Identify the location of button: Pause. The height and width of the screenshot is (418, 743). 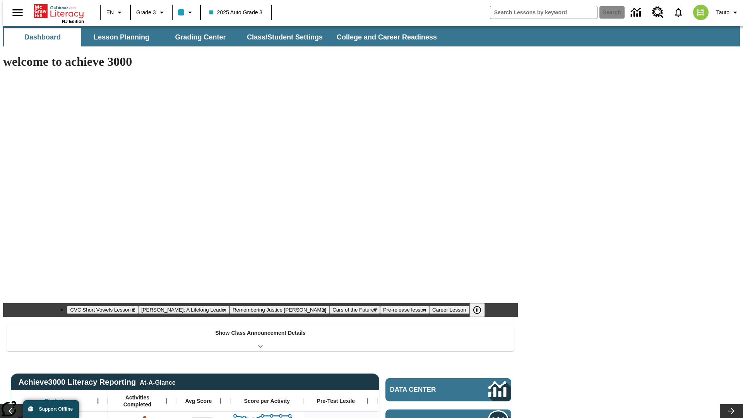
(477, 310).